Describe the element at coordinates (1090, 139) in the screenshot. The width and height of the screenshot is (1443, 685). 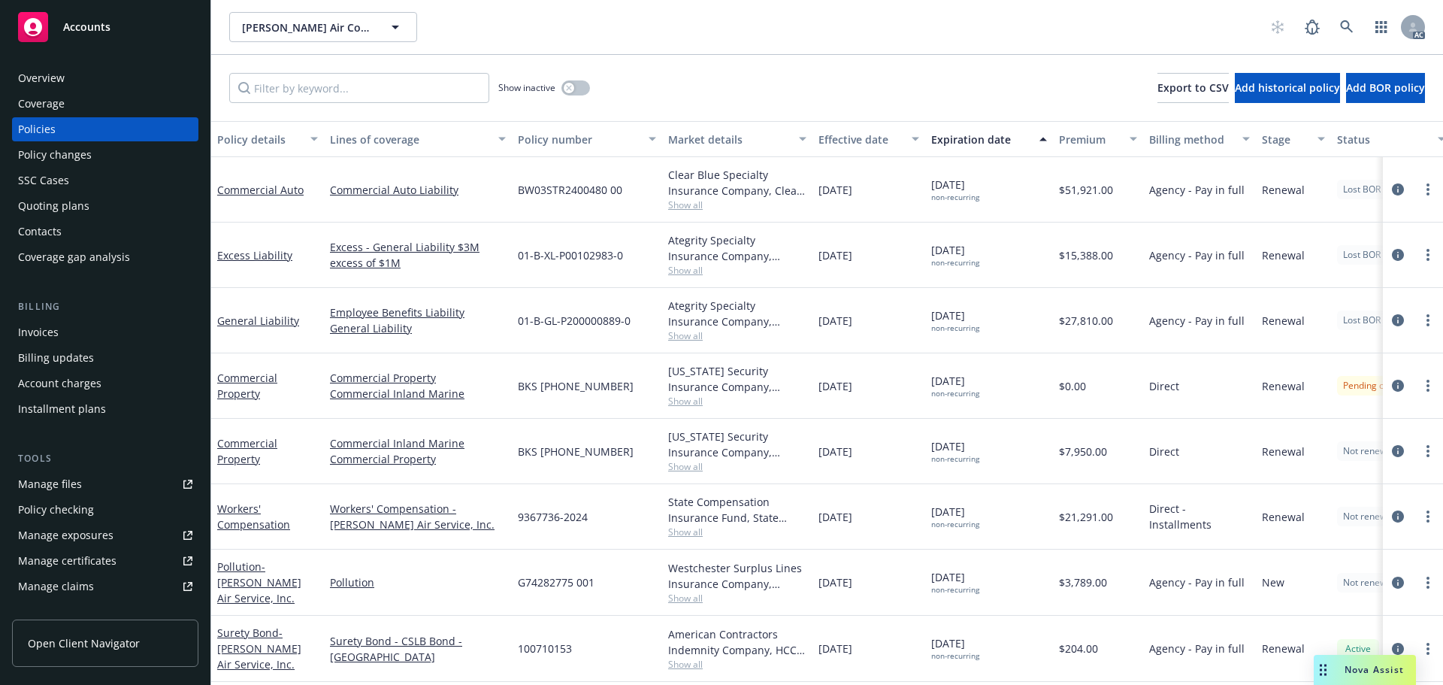
I see `div: Premium` at that location.